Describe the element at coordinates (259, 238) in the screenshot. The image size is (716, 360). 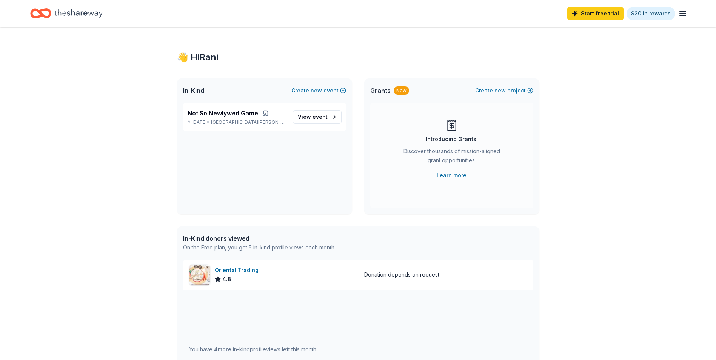
I see `div: In-Kind donors viewed` at that location.